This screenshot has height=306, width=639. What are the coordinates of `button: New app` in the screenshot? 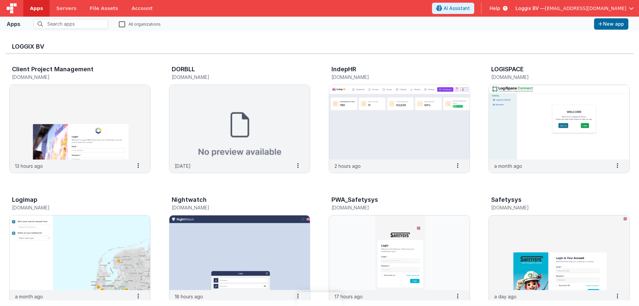 It's located at (611, 24).